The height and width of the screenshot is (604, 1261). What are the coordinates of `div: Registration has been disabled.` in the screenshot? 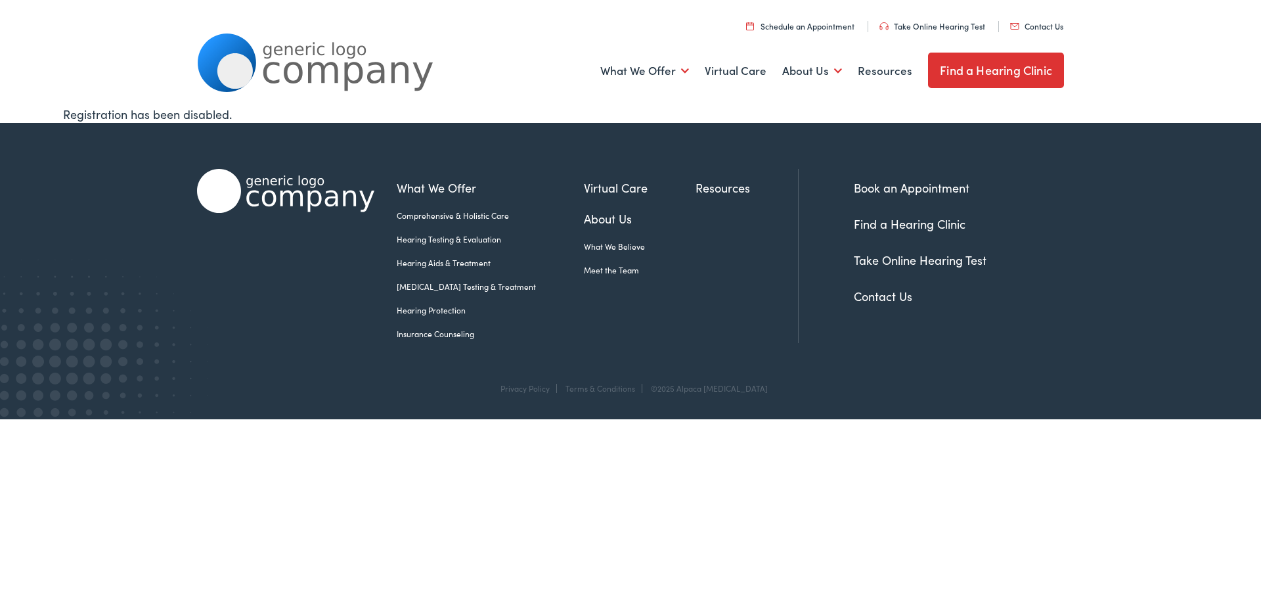 It's located at (631, 114).